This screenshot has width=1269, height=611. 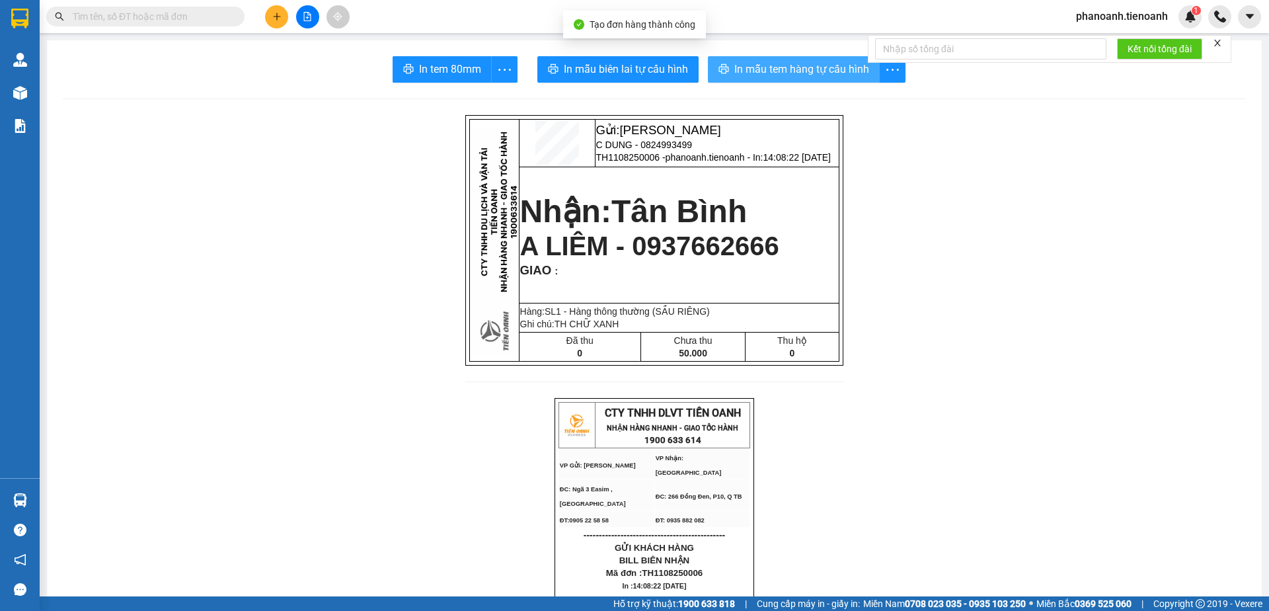 What do you see at coordinates (809, 604) in the screenshot?
I see `span: Cung cấp máy in - giấy in:` at bounding box center [809, 604].